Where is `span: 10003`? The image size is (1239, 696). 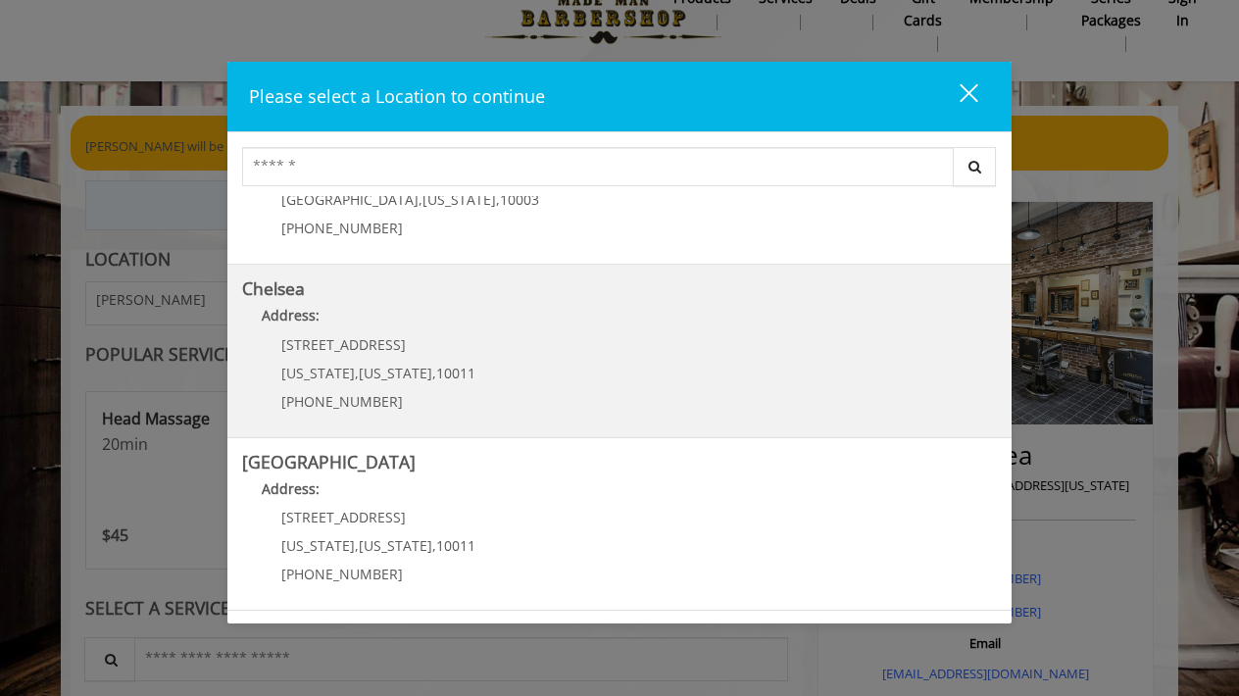 span: 10003 is located at coordinates (520, 199).